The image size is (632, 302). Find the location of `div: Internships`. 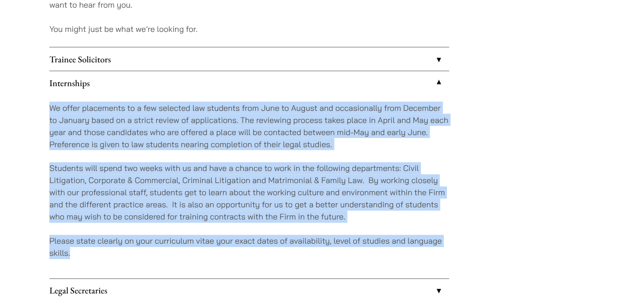

div: Internships is located at coordinates (249, 187).